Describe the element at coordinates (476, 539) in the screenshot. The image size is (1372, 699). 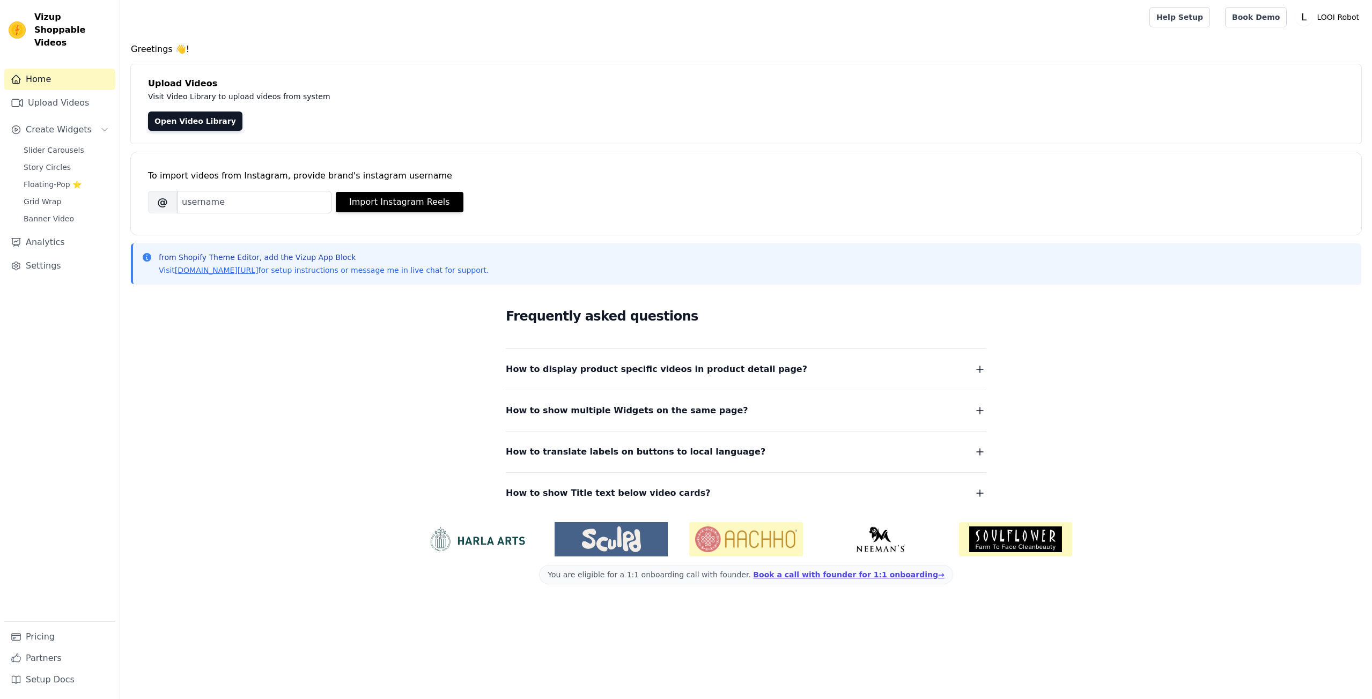
I see `img: HarlaArts` at that location.